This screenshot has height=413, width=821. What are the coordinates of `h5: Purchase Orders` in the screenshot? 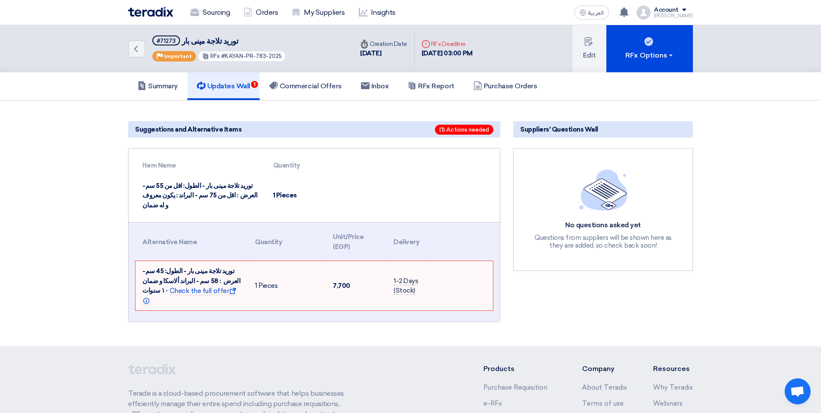 It's located at (505, 86).